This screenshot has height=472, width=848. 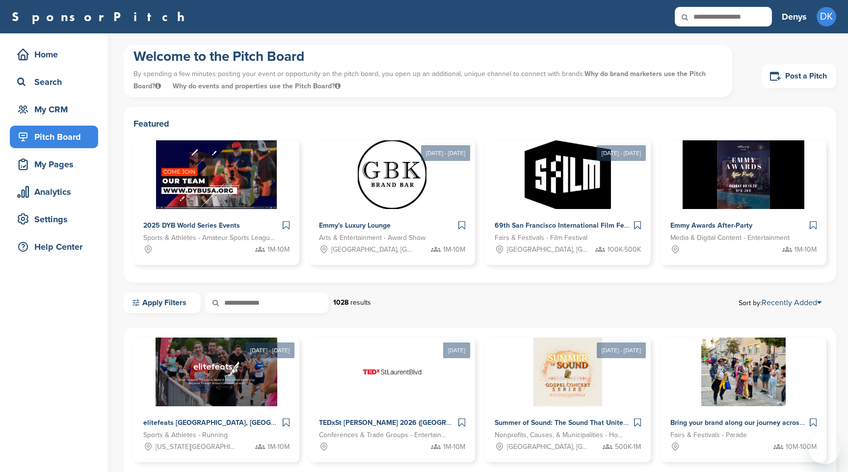 What do you see at coordinates (799, 76) in the screenshot?
I see `a: Post a Pitch` at bounding box center [799, 76].